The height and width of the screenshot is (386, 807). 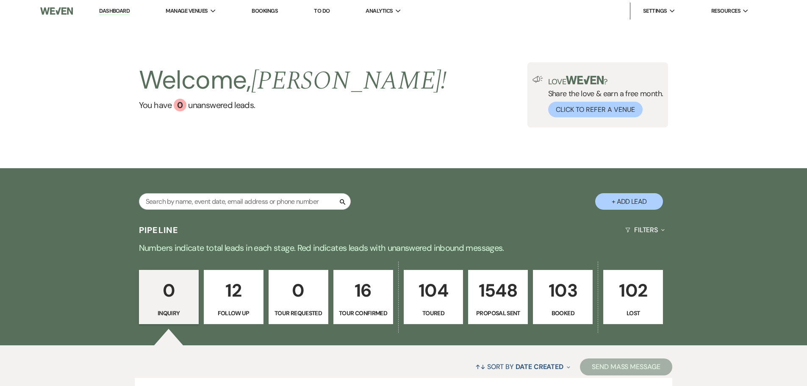 What do you see at coordinates (433, 297) in the screenshot?
I see `a: 104Toured` at bounding box center [433, 297].